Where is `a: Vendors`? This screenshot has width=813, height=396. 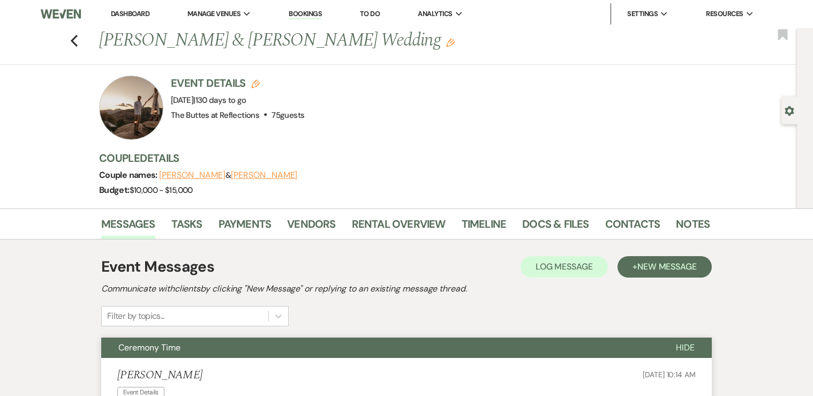
a: Vendors is located at coordinates (311, 227).